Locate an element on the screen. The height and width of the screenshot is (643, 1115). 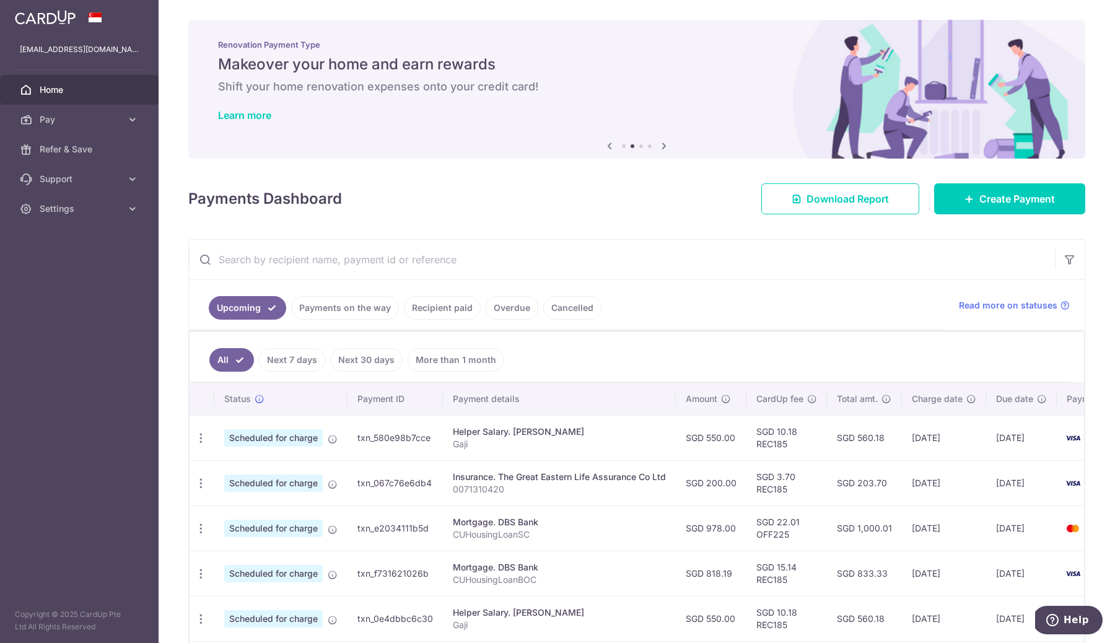
img: Renovation banner is located at coordinates (637, 89).